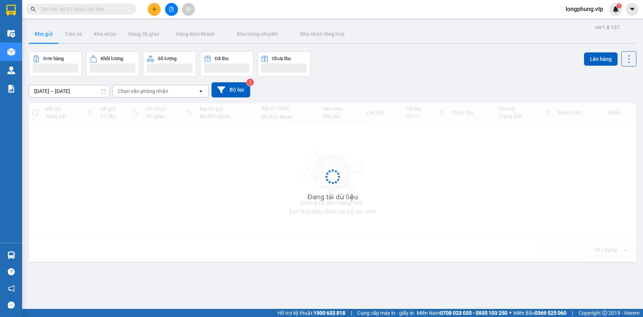 This screenshot has height=317, width=643. What do you see at coordinates (11, 305) in the screenshot?
I see `span: message` at bounding box center [11, 305].